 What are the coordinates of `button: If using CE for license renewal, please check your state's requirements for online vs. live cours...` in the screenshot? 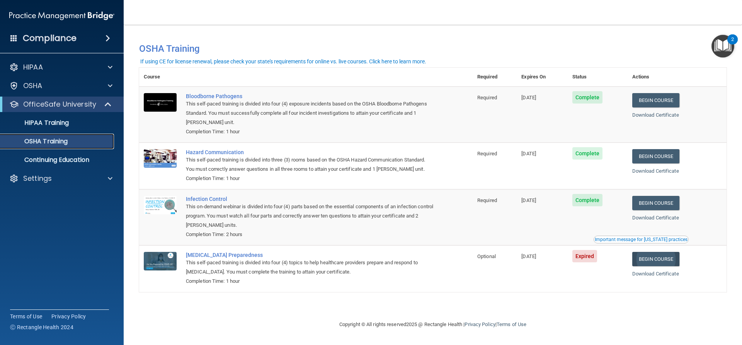 It's located at (283, 61).